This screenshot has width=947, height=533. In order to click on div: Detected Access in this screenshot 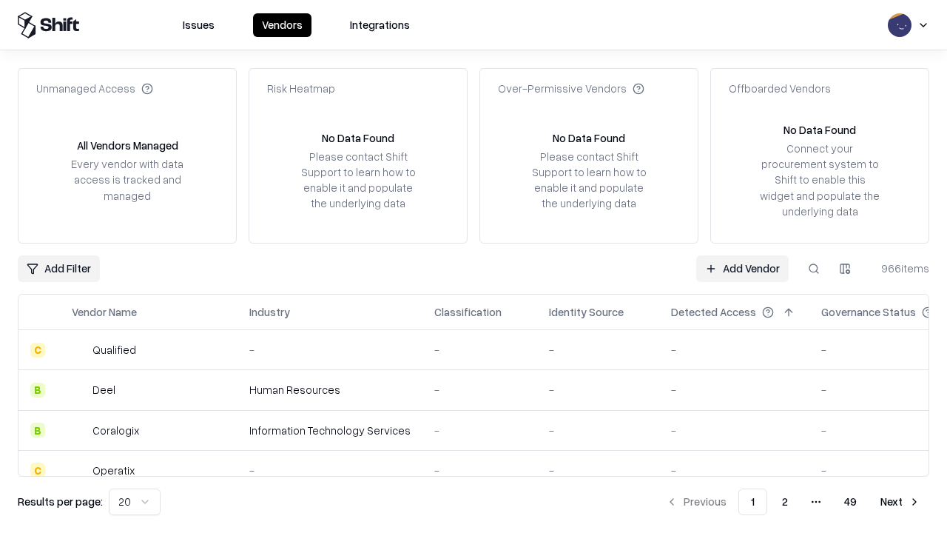, I will do `click(713, 312)`.